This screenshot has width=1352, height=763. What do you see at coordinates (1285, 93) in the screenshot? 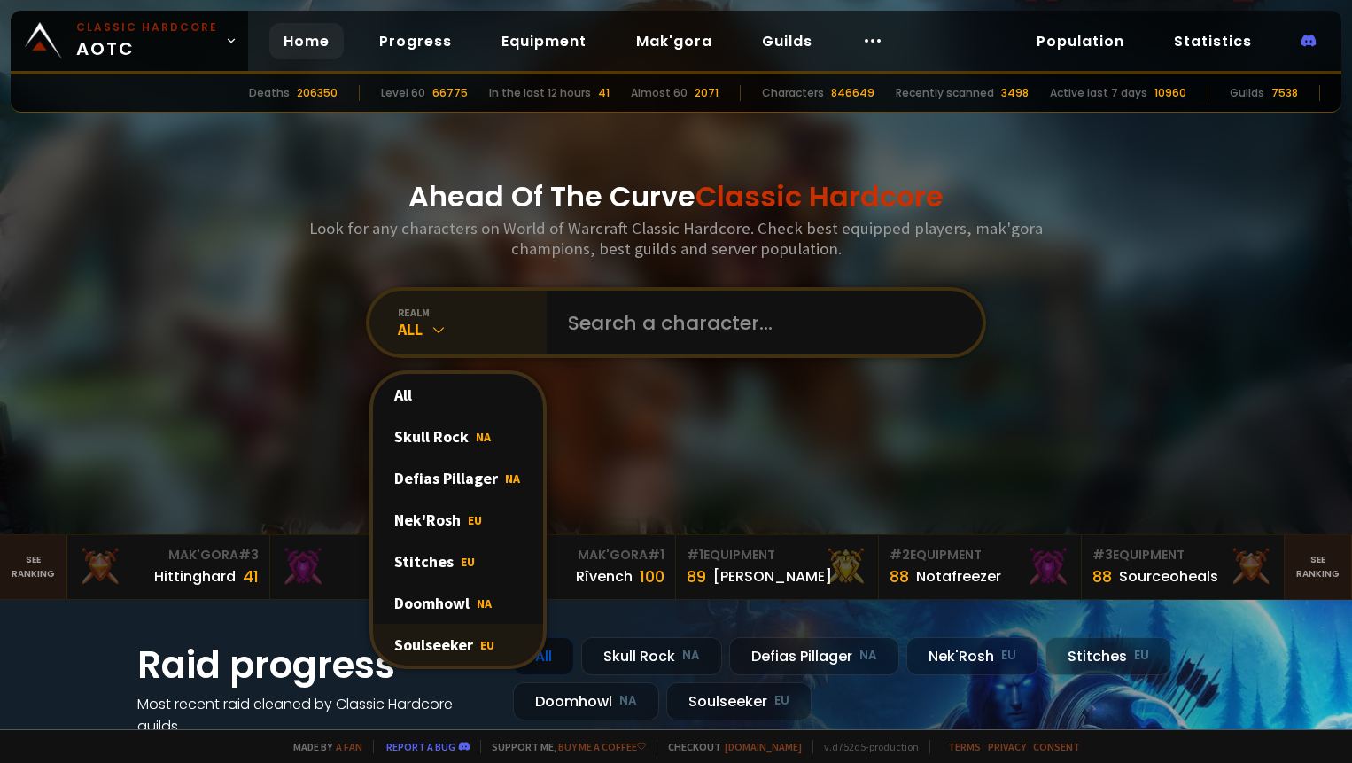
I see `div: 7538` at bounding box center [1285, 93].